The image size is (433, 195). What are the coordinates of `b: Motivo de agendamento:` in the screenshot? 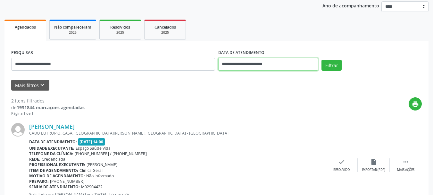 It's located at (57, 175).